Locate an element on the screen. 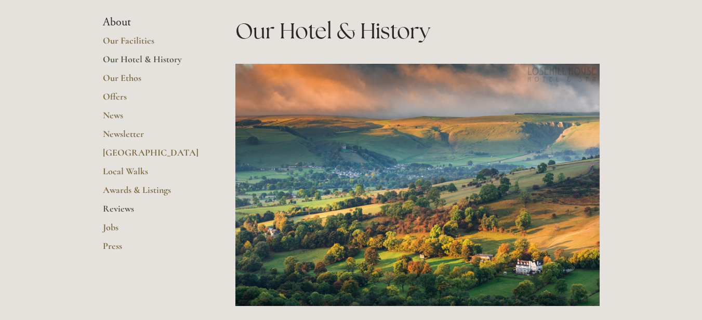  a: Local Walks is located at coordinates (152, 175).